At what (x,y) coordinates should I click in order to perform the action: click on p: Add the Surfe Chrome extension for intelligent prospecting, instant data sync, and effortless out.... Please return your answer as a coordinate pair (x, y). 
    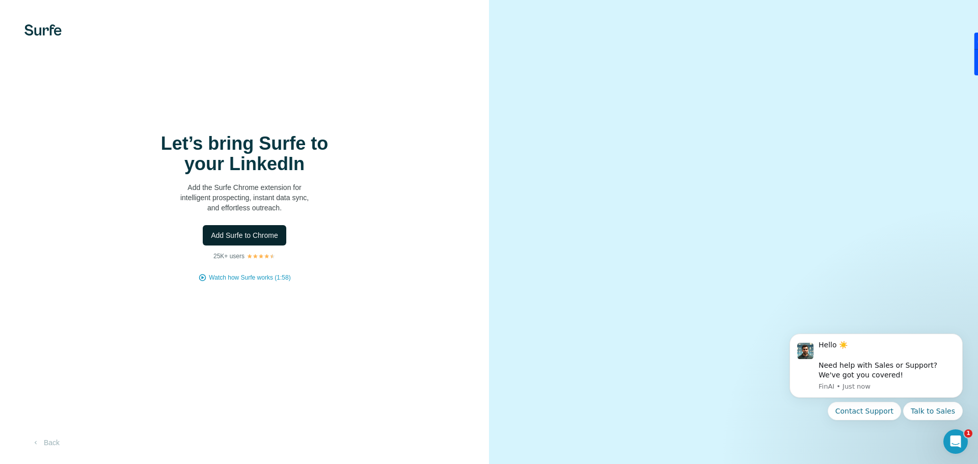
    Looking at the image, I should click on (245, 198).